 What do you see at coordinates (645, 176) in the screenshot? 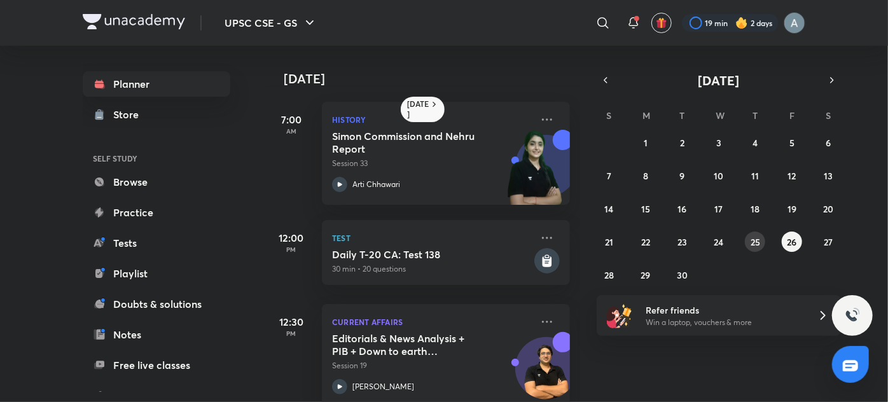
I see `button: September 8, 2025` at bounding box center [645, 176].